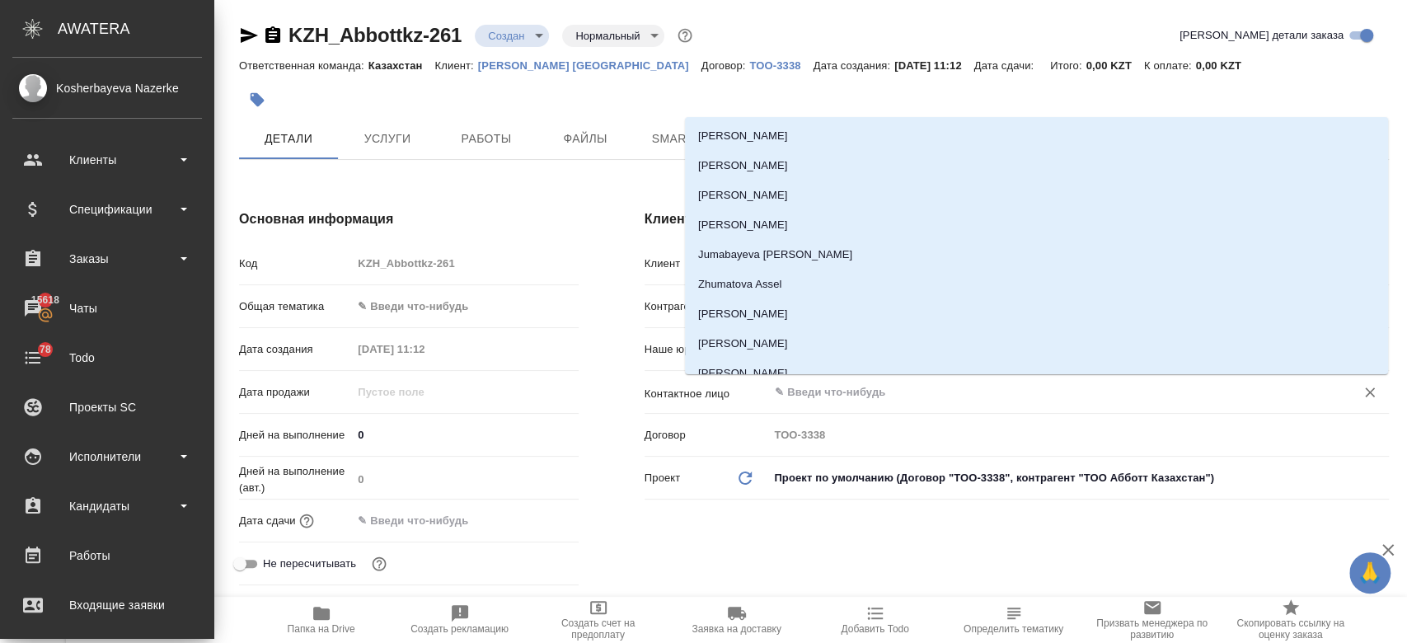 The width and height of the screenshot is (1407, 643). Describe the element at coordinates (295, 264) in the screenshot. I see `p: Код` at that location.